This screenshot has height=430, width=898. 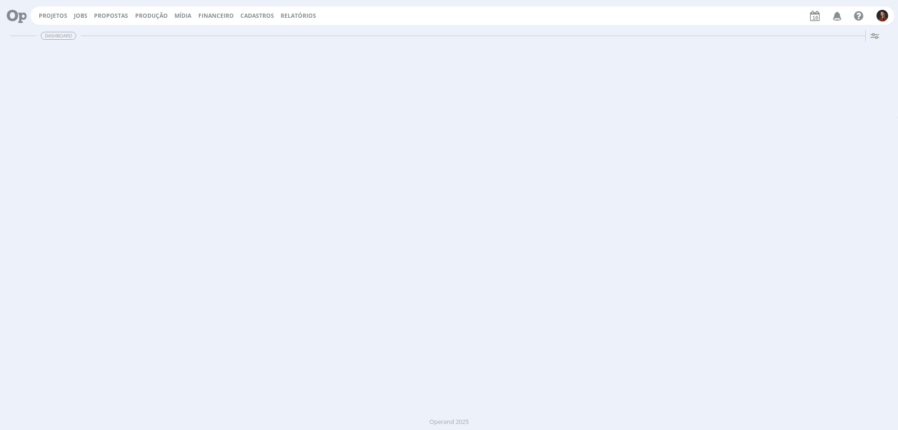 I want to click on button: Propostas, so click(x=111, y=16).